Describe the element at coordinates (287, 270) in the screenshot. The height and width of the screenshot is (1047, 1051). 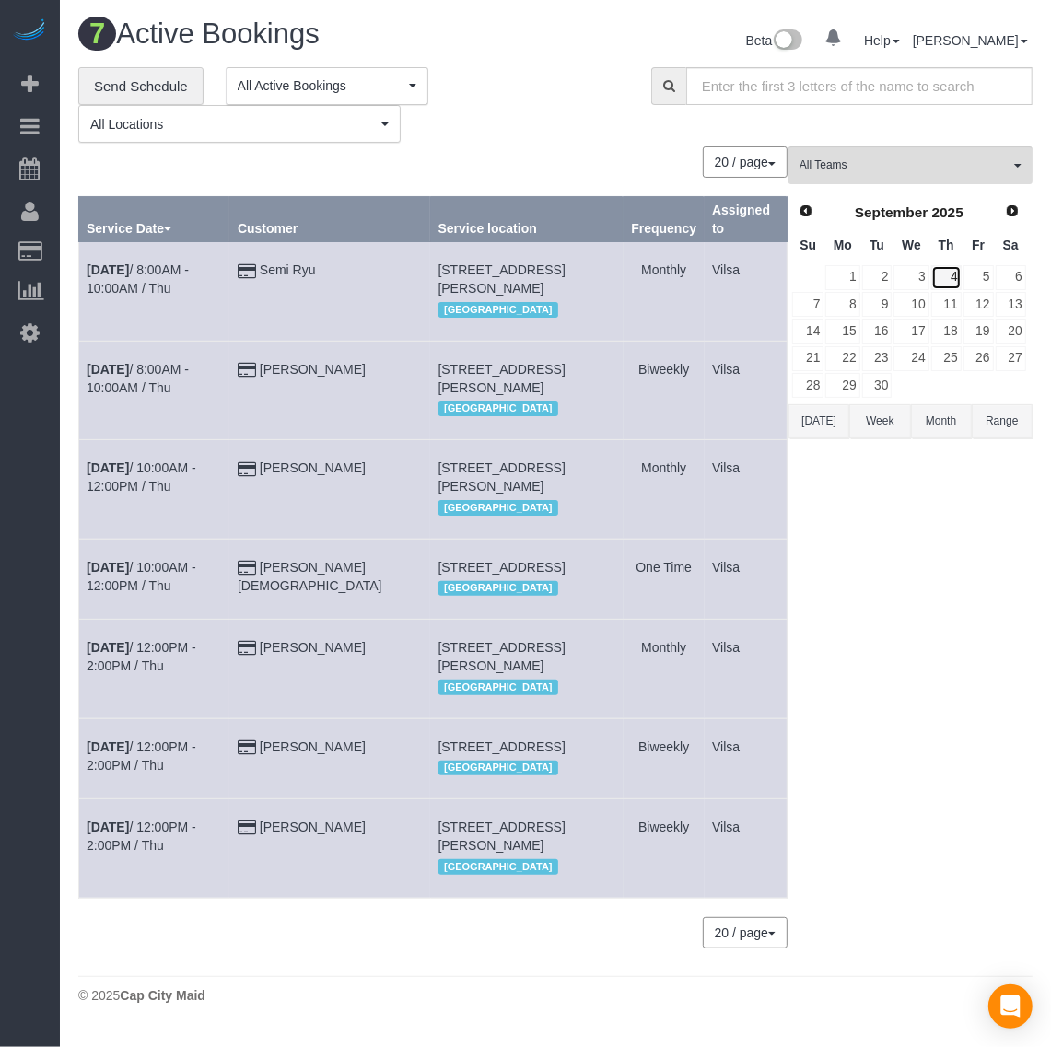
I see `a: Semi Ryu` at that location.